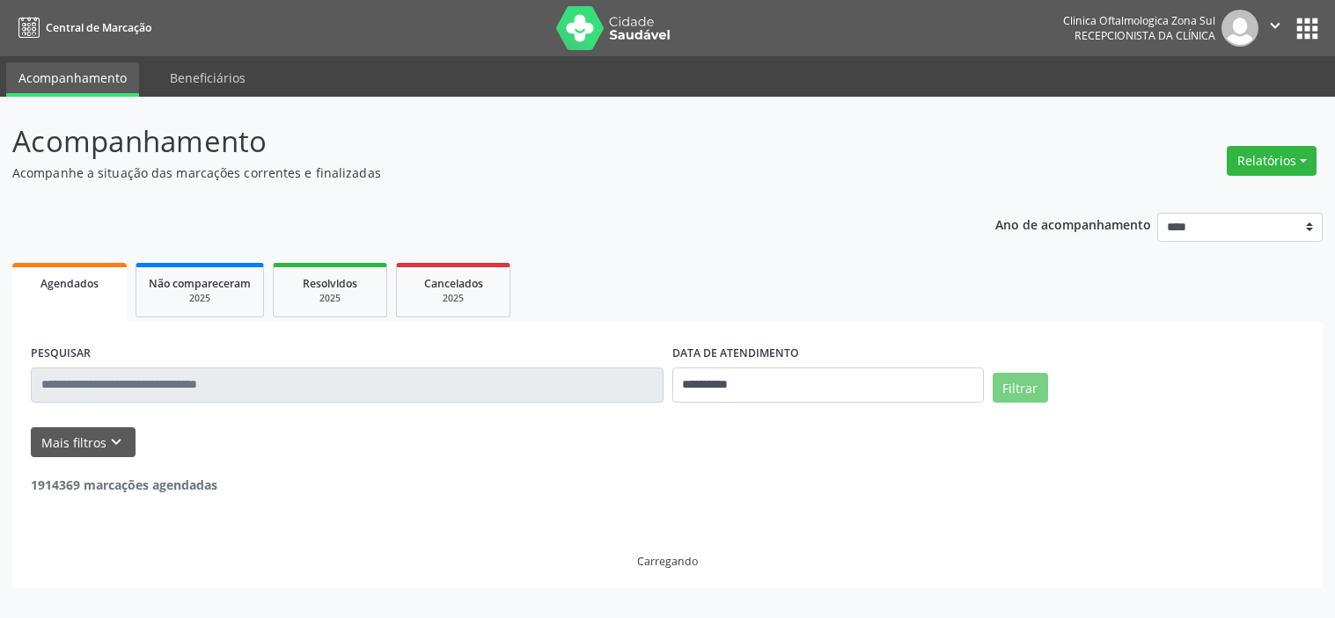  I want to click on span: Resolvidos, so click(330, 283).